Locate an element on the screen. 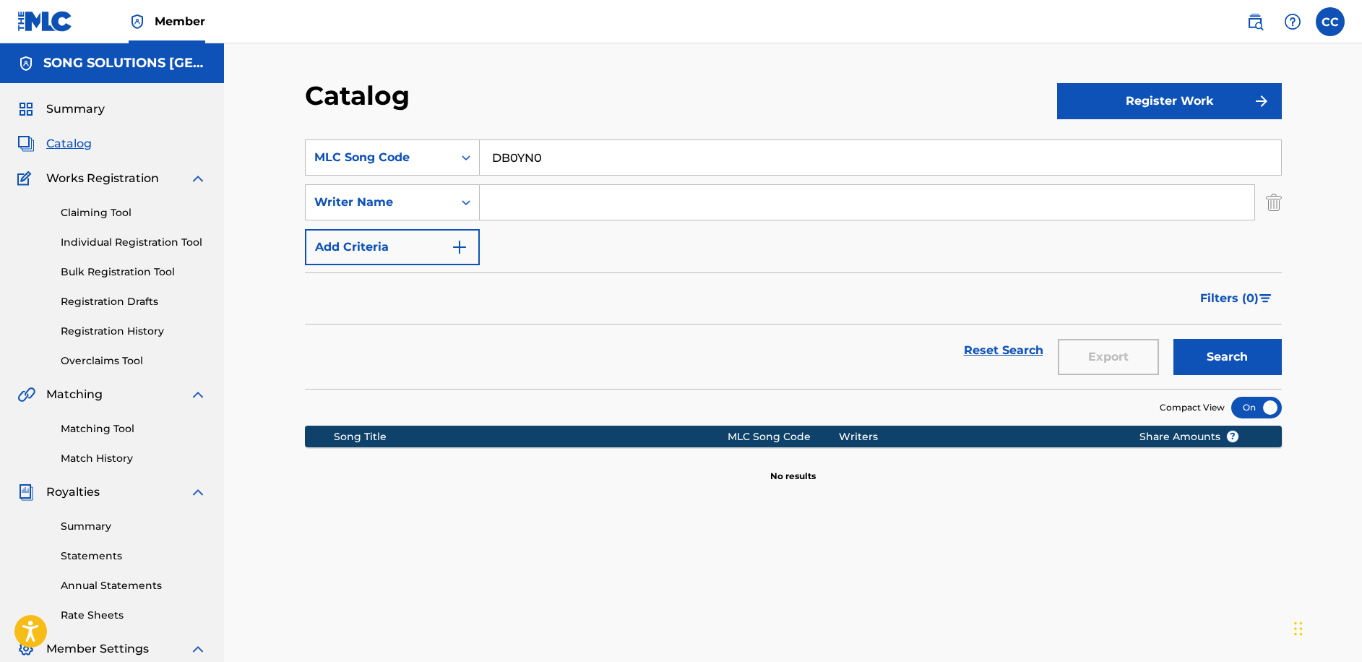 The image size is (1362, 662). span: Member is located at coordinates (180, 21).